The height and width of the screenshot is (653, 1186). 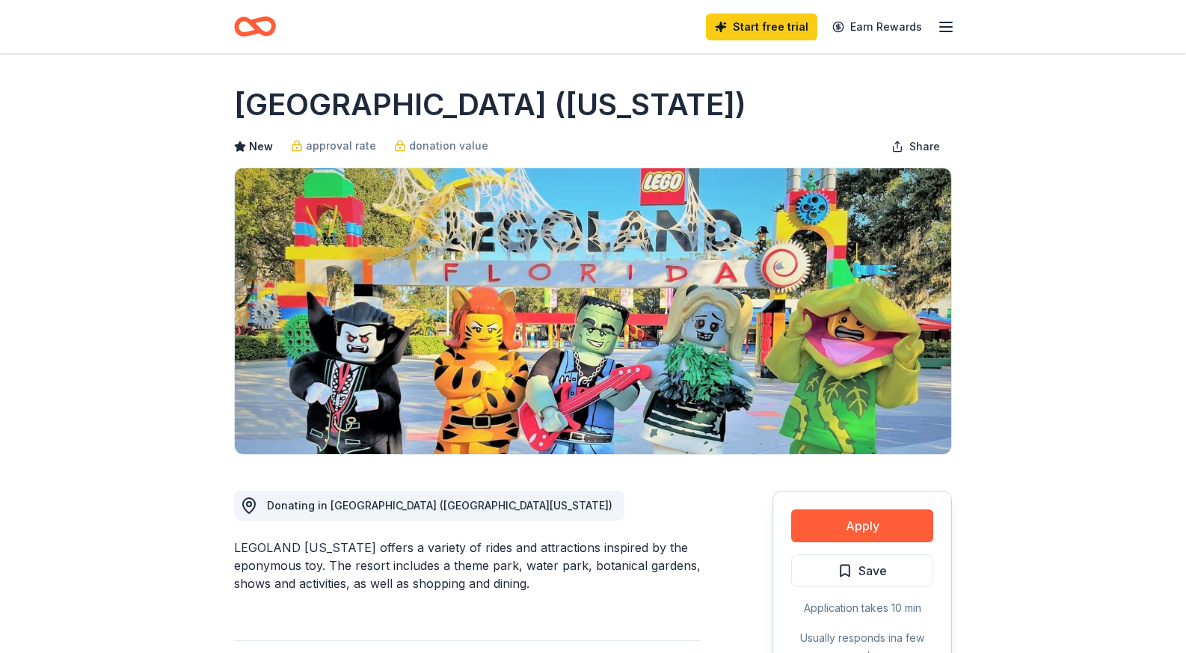 I want to click on span: donation value, so click(x=449, y=146).